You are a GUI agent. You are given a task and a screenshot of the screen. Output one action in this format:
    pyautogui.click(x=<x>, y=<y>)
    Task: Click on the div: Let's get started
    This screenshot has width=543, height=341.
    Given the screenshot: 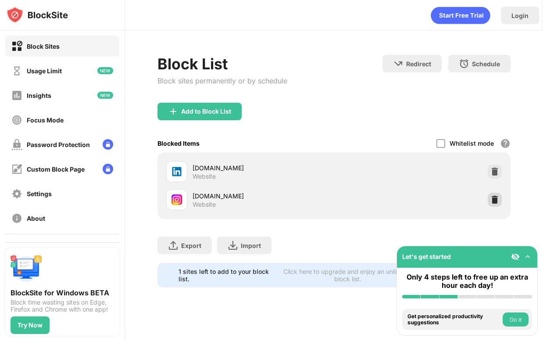 What is the action you would take?
    pyautogui.click(x=426, y=256)
    